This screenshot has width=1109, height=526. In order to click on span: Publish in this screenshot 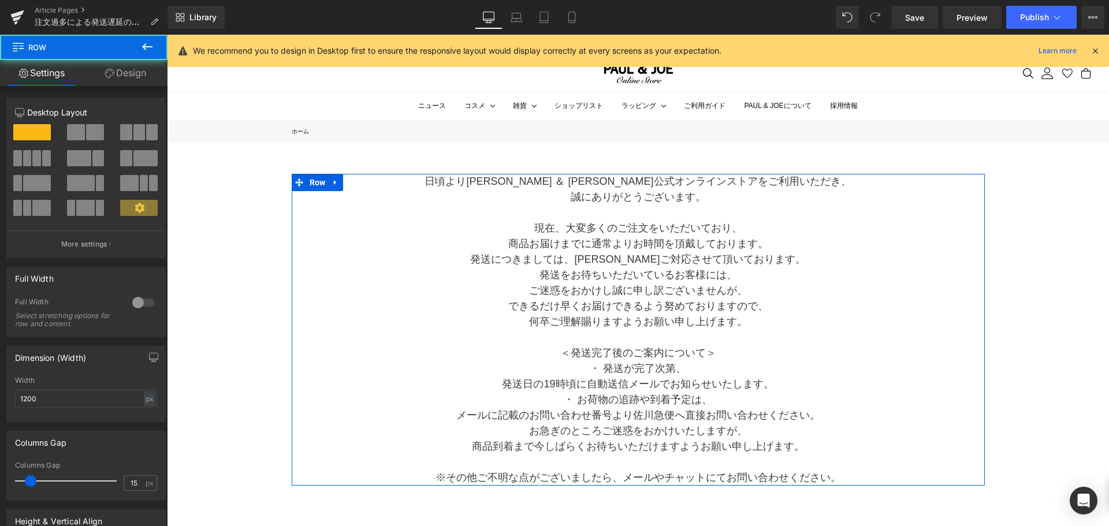, I will do `click(1034, 17)`.